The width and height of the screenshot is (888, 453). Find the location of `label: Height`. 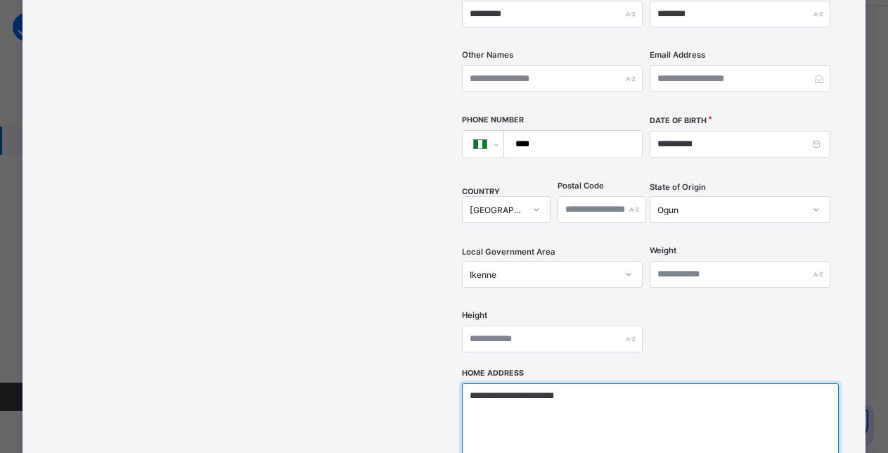

label: Height is located at coordinates (474, 315).